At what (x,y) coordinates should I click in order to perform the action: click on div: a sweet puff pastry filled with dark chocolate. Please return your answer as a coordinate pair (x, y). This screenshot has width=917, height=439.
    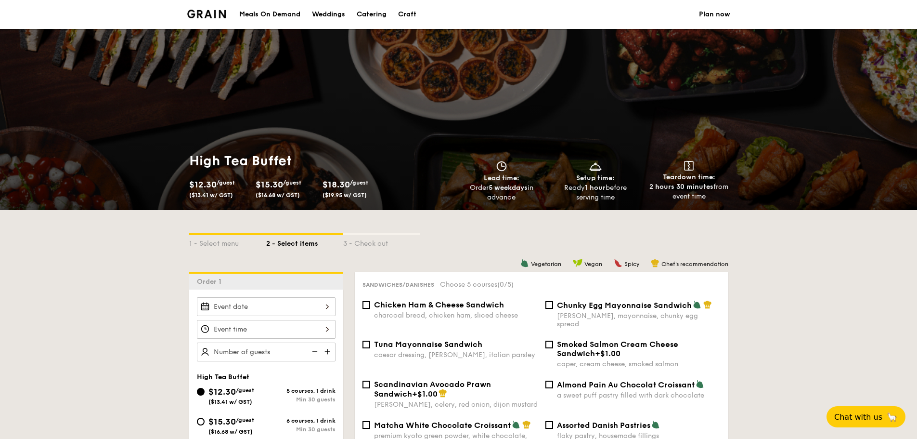
    Looking at the image, I should click on (639, 395).